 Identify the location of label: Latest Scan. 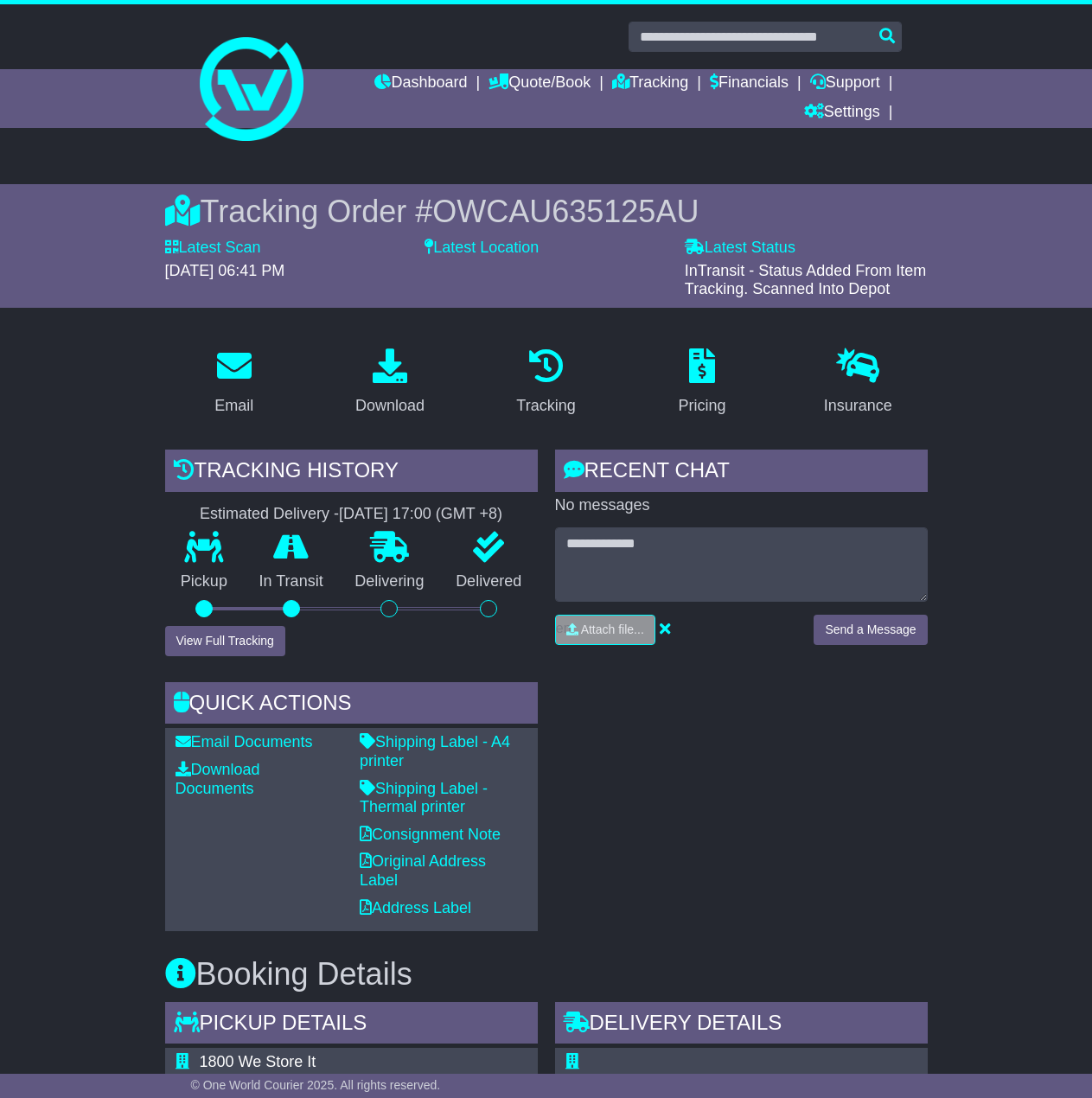
(213, 248).